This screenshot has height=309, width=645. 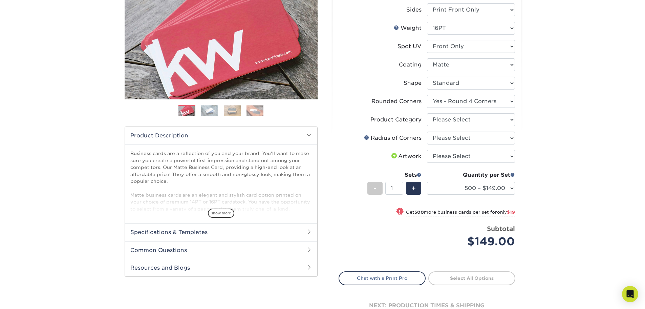 What do you see at coordinates (471, 175) in the screenshot?
I see `div: Quantity per Set` at bounding box center [471, 175].